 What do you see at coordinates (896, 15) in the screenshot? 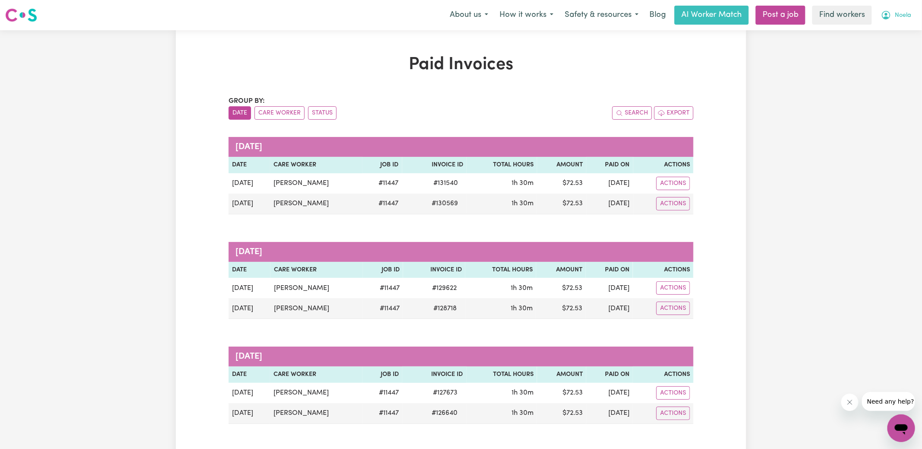
I see `button: My Account` at bounding box center [896, 15].